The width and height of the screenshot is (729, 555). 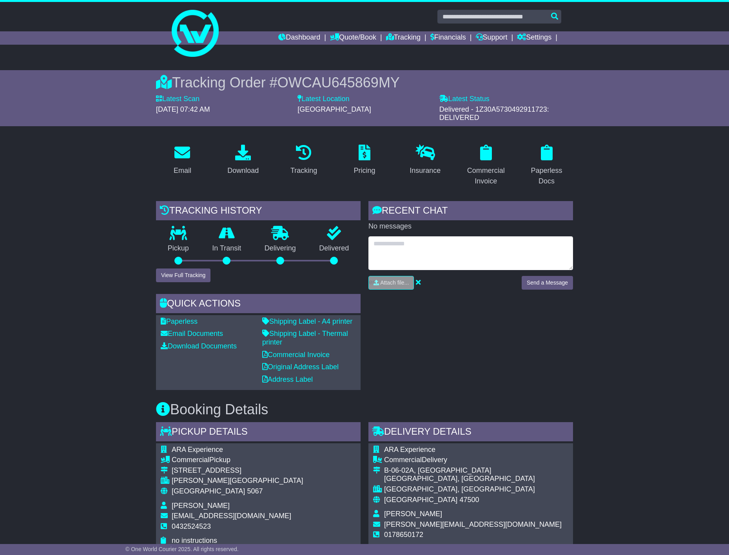 What do you see at coordinates (469, 500) in the screenshot?
I see `span: 47500` at bounding box center [469, 500].